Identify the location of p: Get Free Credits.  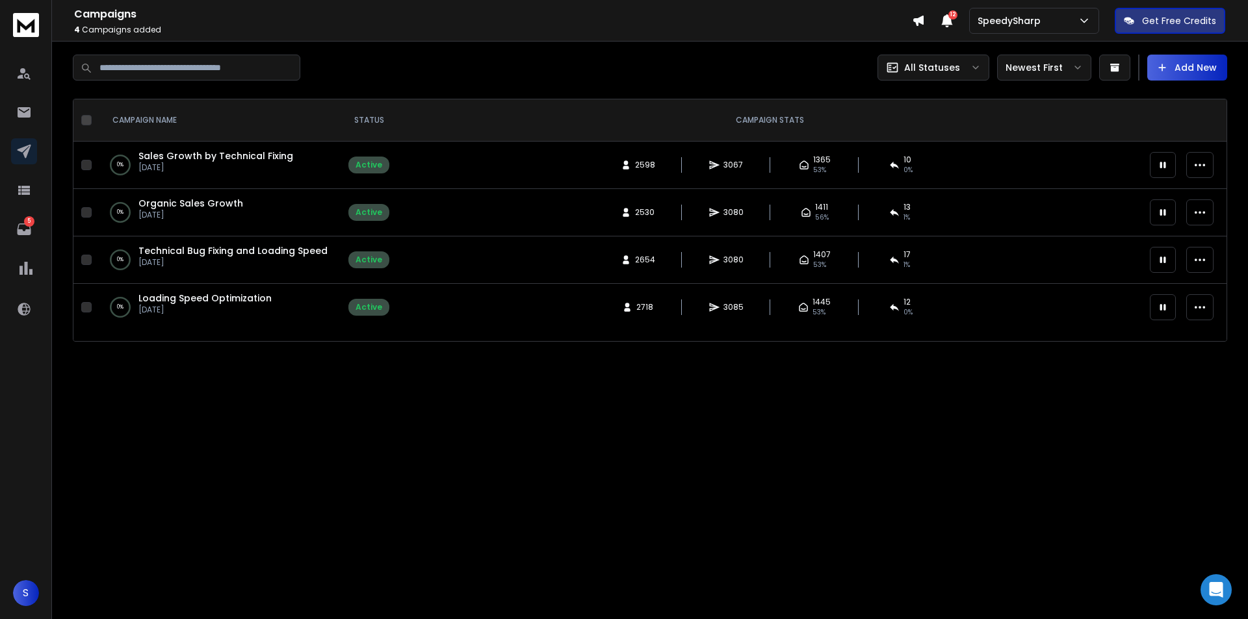
(1179, 21).